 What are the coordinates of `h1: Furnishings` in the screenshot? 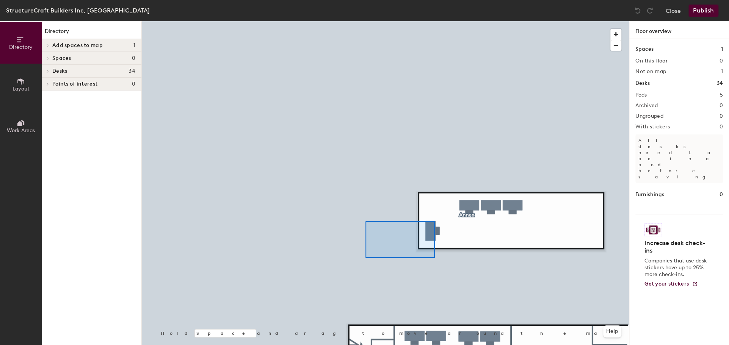 It's located at (650, 195).